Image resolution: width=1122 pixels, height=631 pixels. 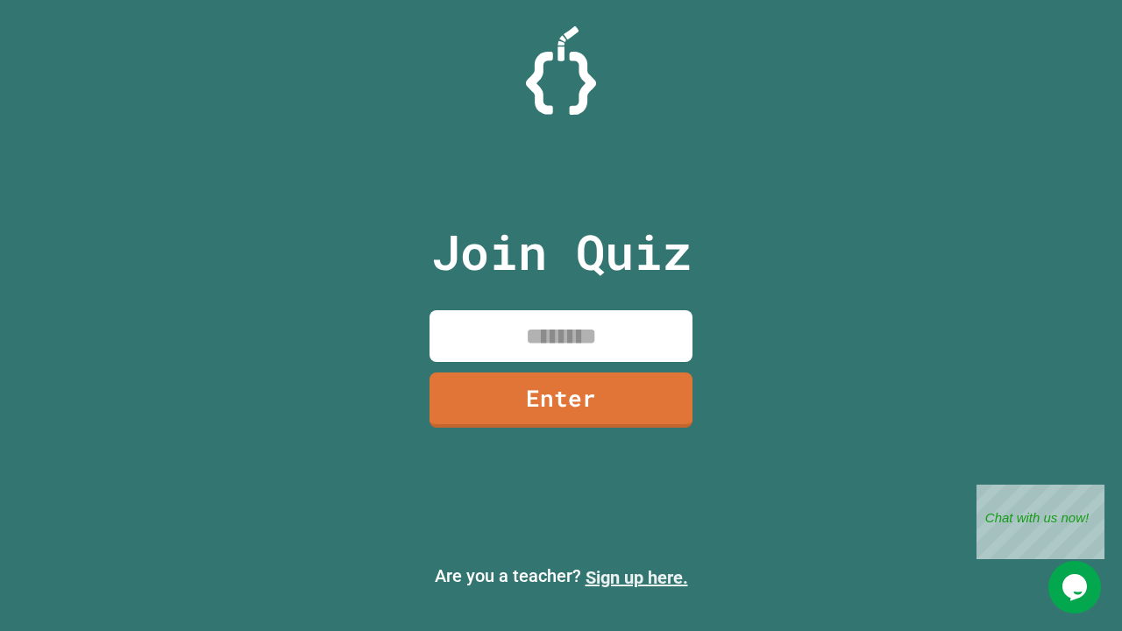 What do you see at coordinates (561, 577) in the screenshot?
I see `p: Are you a teacher?` at bounding box center [561, 577].